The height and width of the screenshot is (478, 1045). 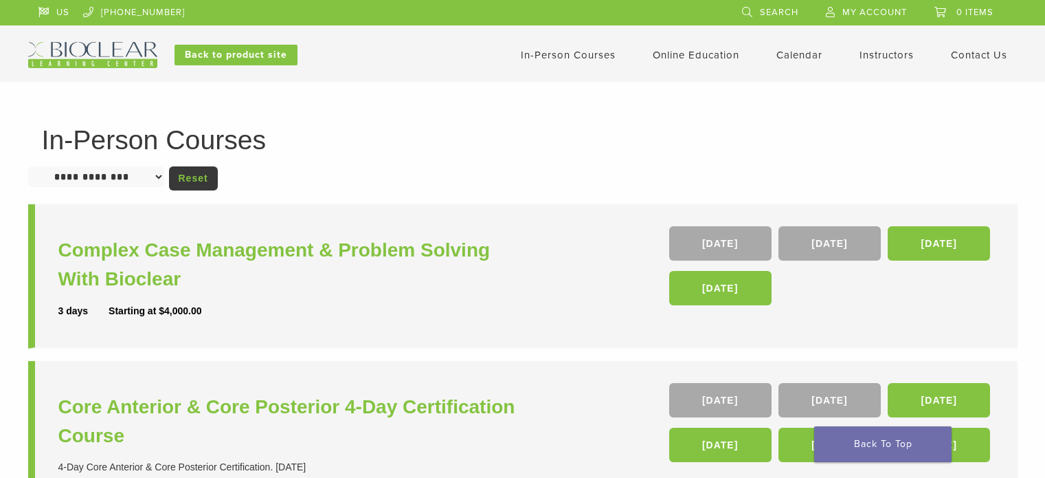 What do you see at coordinates (292, 265) in the screenshot?
I see `h3: Complex Case Management & Problem Solving With Bioclear` at bounding box center [292, 265].